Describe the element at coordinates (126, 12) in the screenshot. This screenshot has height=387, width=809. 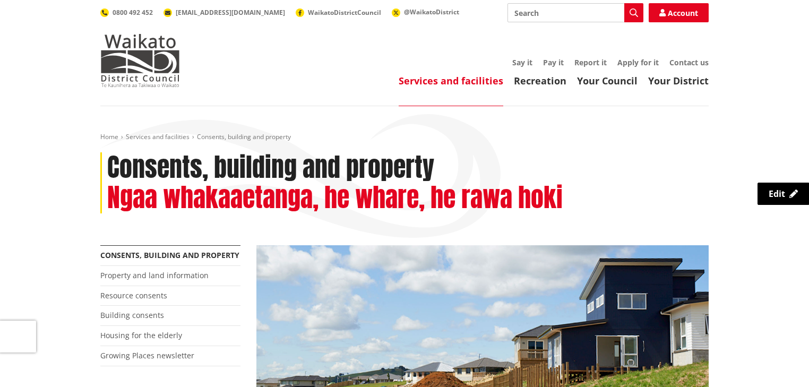
I see `a: 0800 492 452` at that location.